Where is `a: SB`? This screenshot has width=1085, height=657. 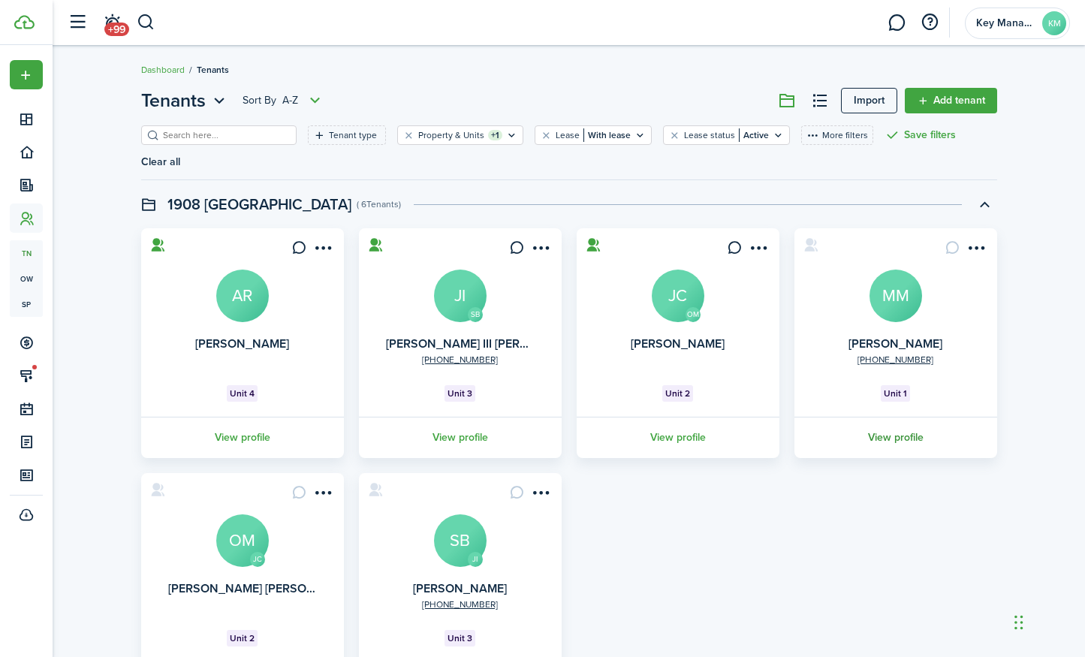
a: SB is located at coordinates (460, 541).